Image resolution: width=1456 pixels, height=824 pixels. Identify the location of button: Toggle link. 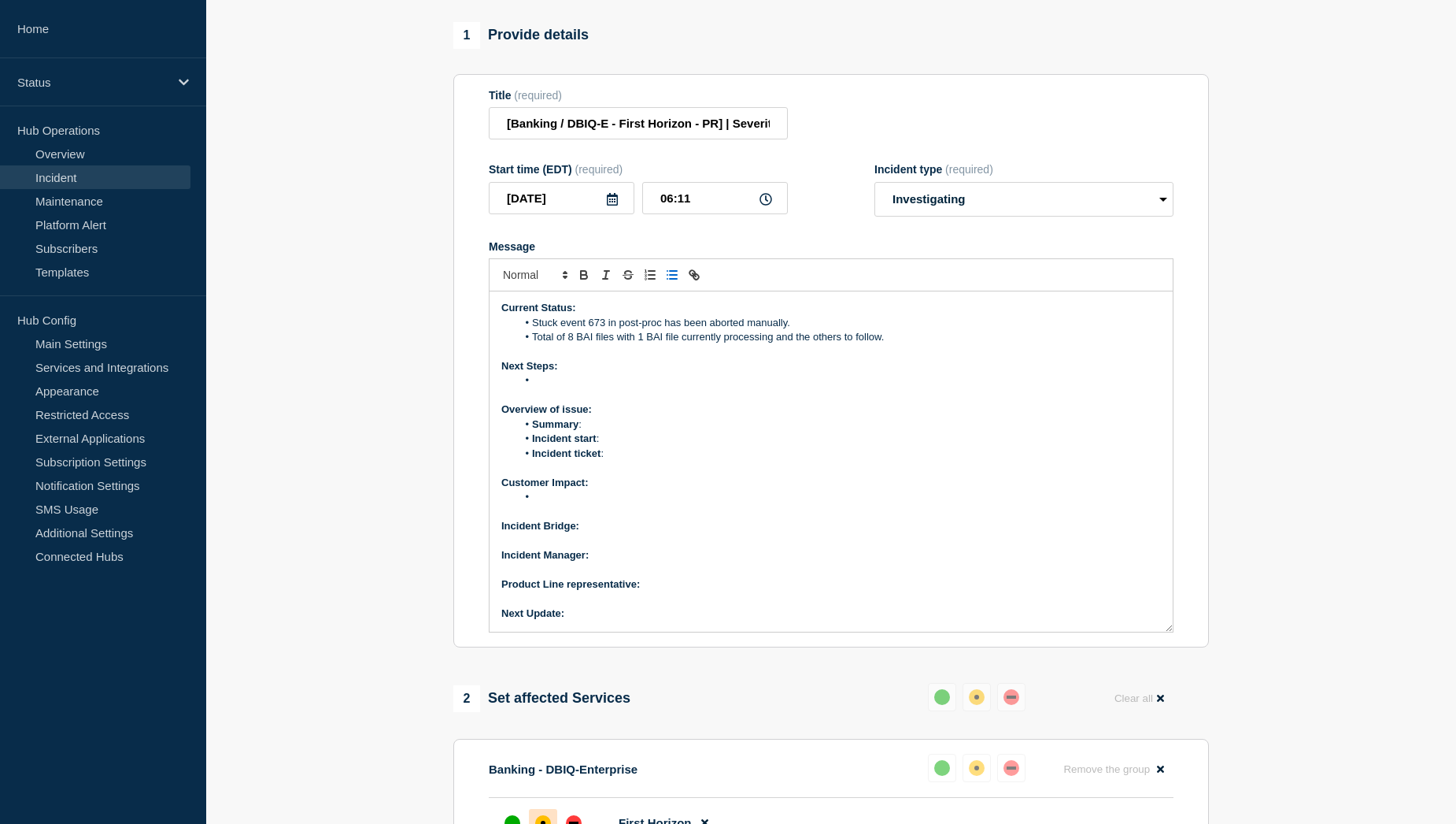
(695, 275).